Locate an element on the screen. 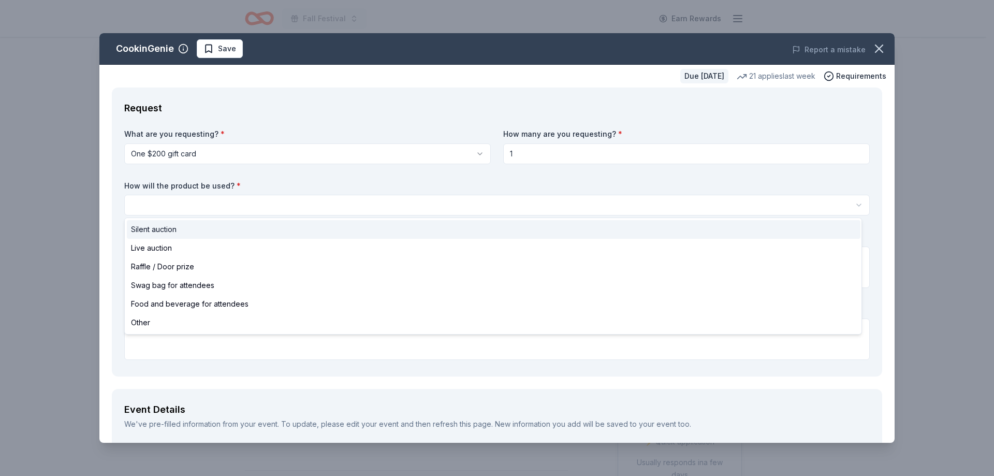  span: Raffle / Door prize is located at coordinates (163, 267).